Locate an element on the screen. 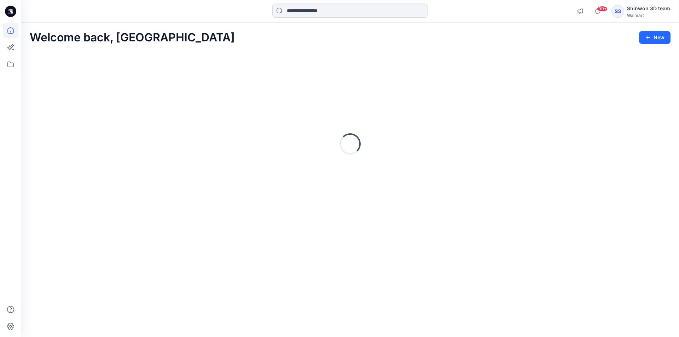 This screenshot has width=679, height=337. button: New is located at coordinates (655, 38).